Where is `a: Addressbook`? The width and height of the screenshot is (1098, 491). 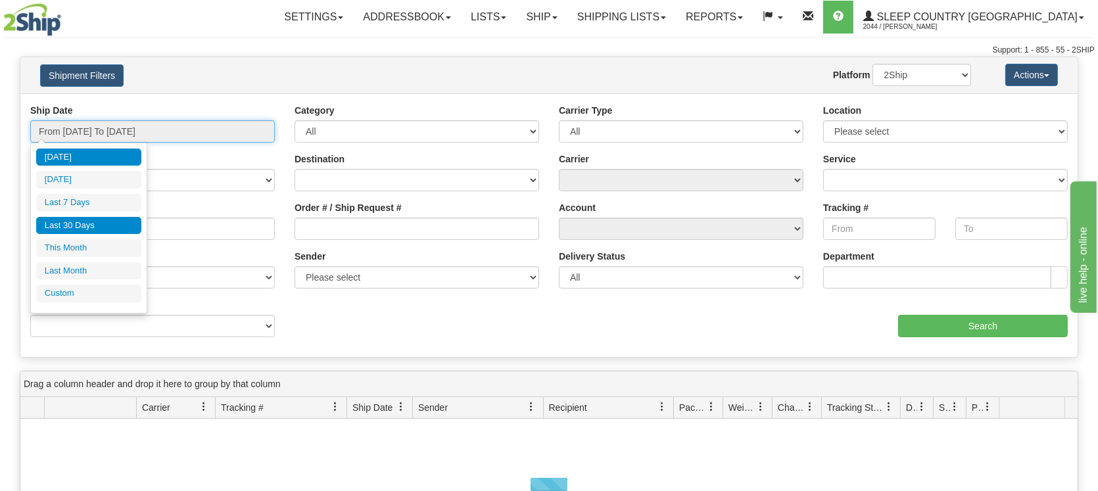 a: Addressbook is located at coordinates (407, 17).